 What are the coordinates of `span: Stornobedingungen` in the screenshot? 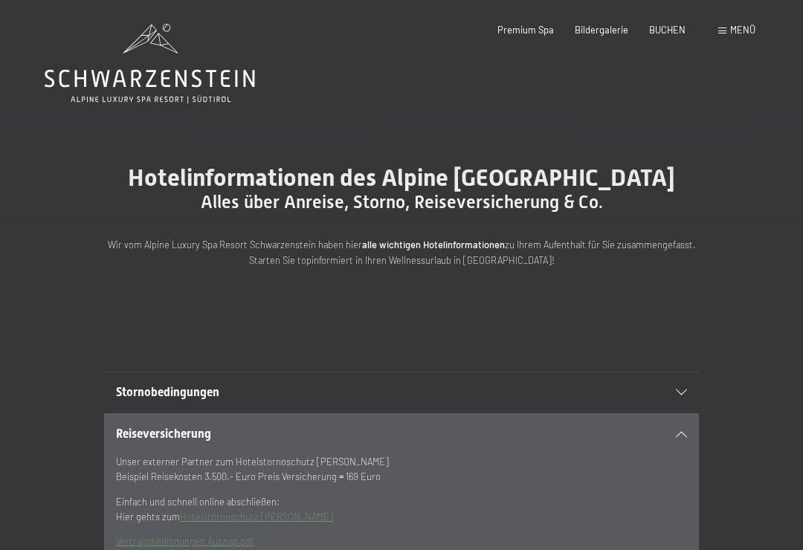 It's located at (167, 392).